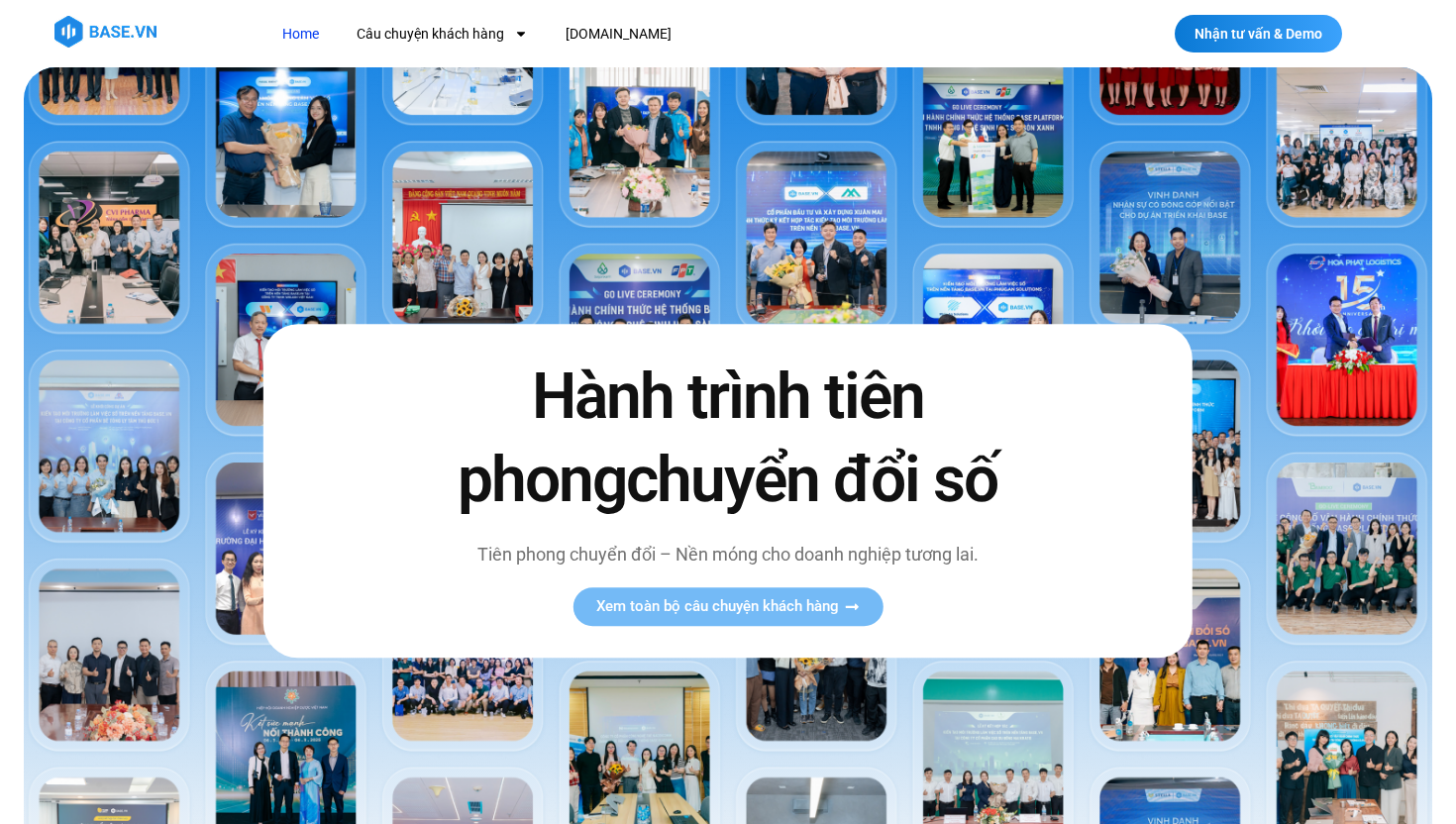  What do you see at coordinates (1258, 34) in the screenshot?
I see `span: Nhận tư vấn & Demo` at bounding box center [1258, 34].